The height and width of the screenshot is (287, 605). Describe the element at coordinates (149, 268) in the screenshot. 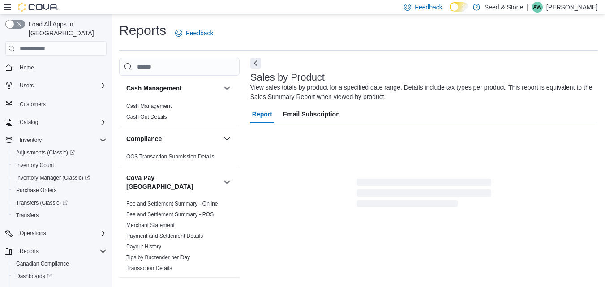

I see `span: Transaction Details` at that location.